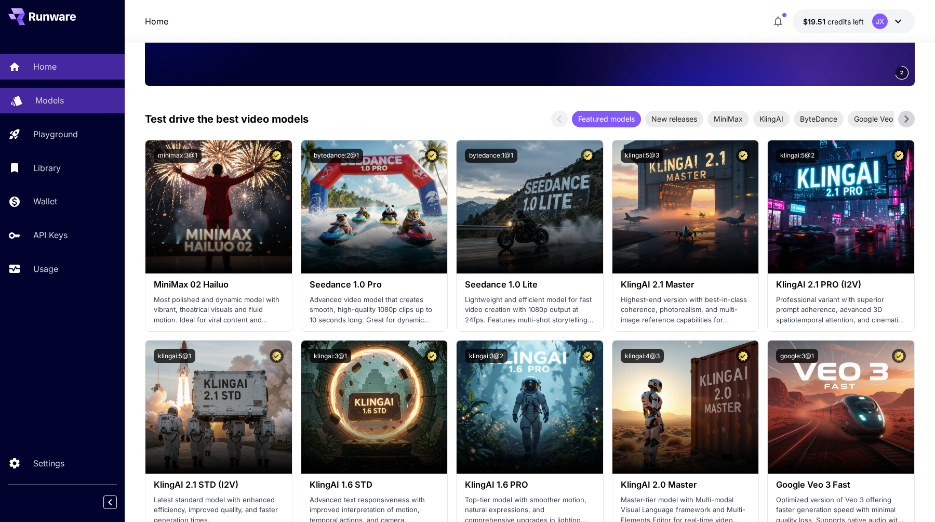 This screenshot has width=935, height=522. What do you see at coordinates (491, 155) in the screenshot?
I see `button: bytedance:1@1` at bounding box center [491, 155].